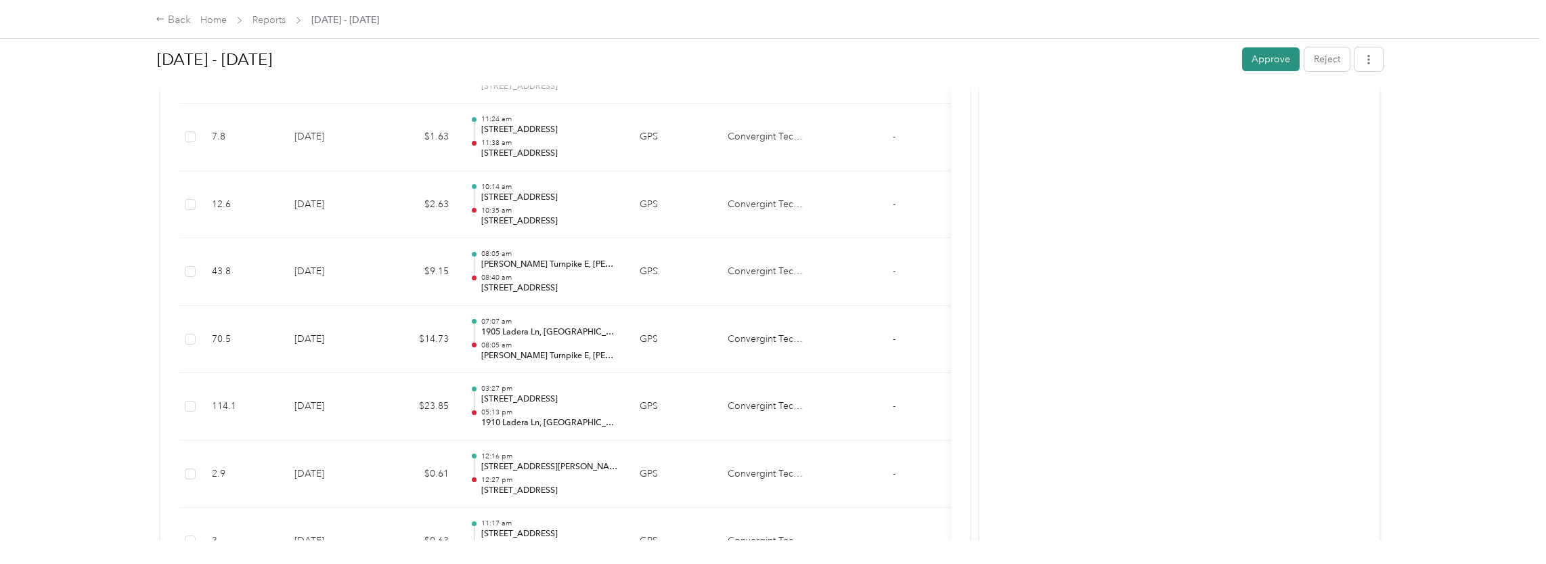 The image size is (1546, 564). I want to click on td: $1.63, so click(419, 137).